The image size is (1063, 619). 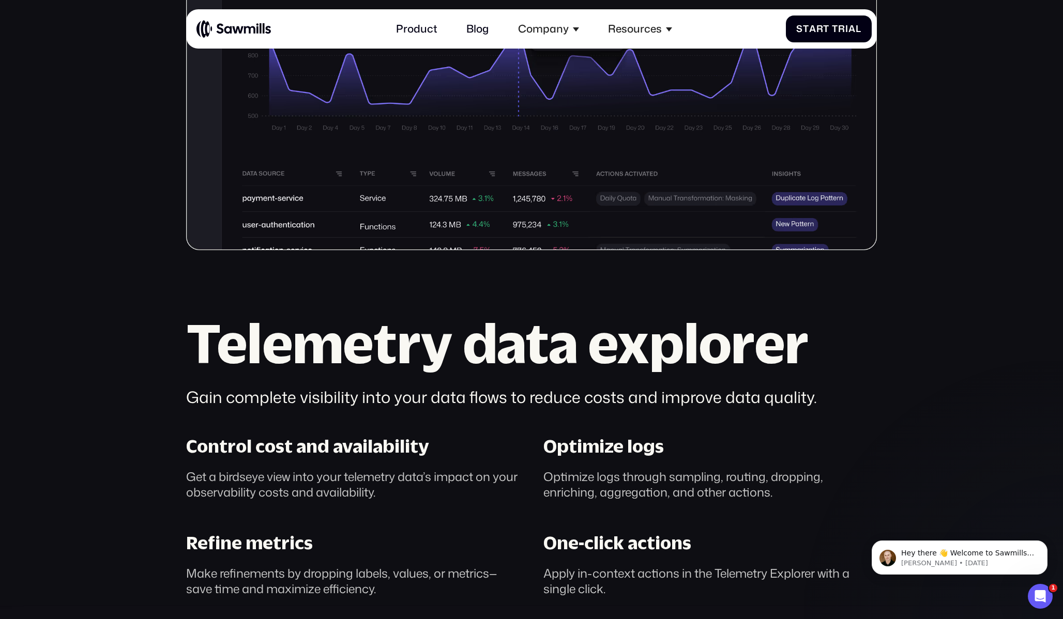 I want to click on span: 1, so click(x=1053, y=588).